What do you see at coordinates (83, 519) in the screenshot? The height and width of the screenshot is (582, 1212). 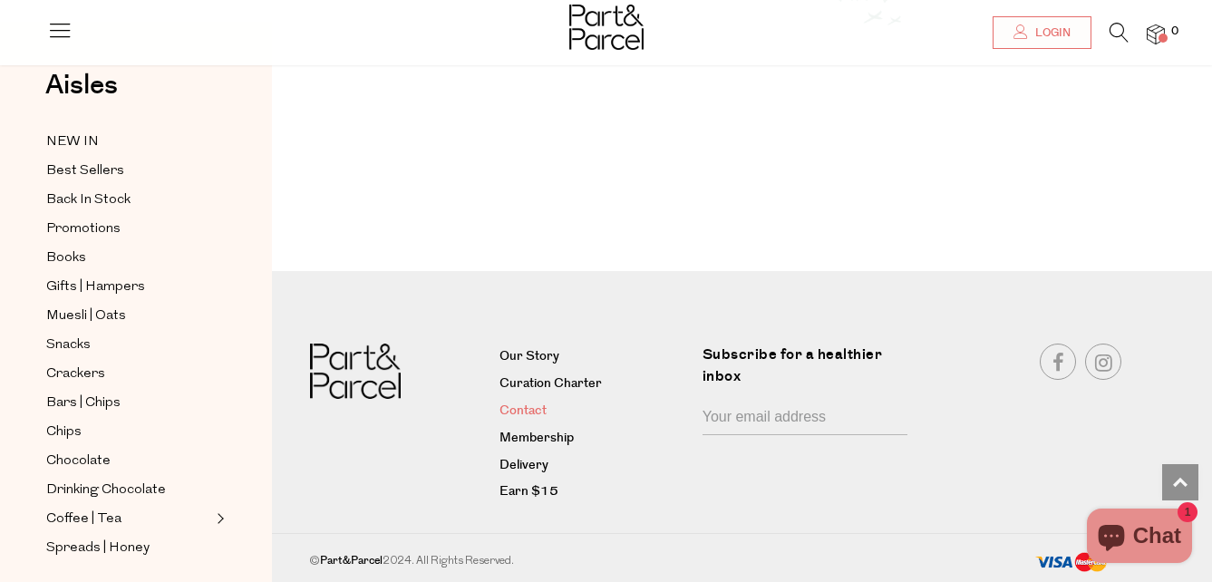 I see `span: Coffee | Tea` at bounding box center [83, 519].